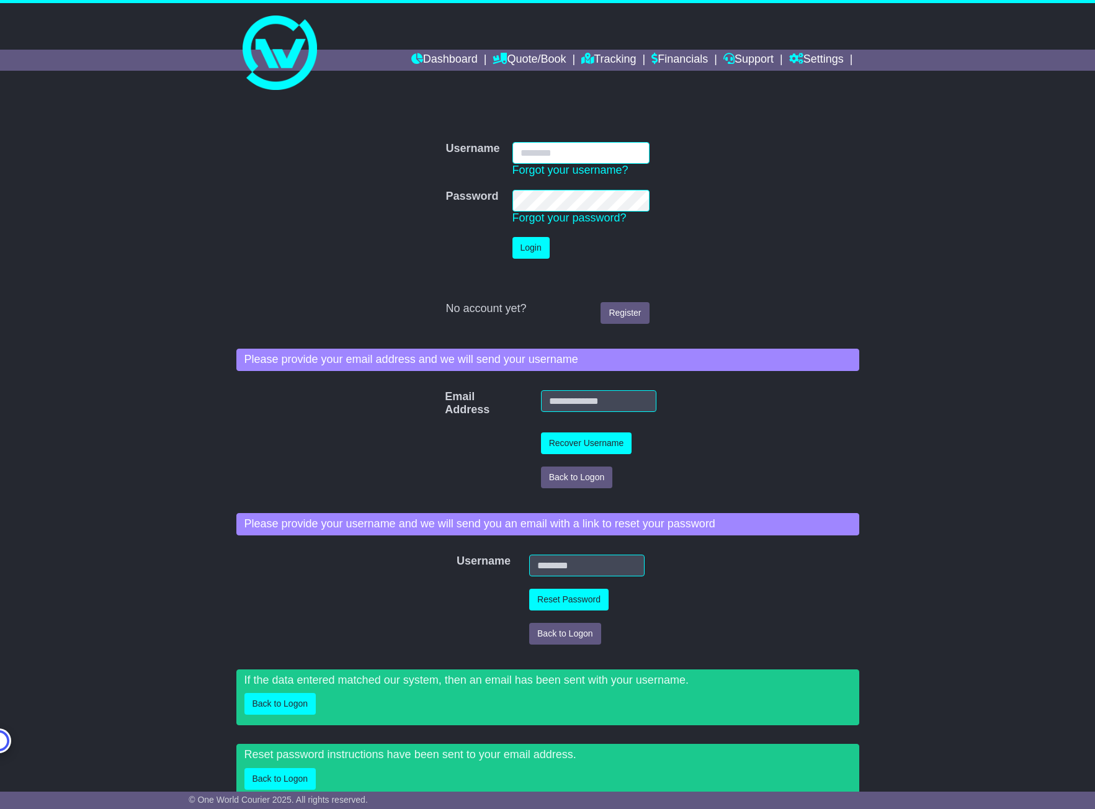 This screenshot has height=809, width=1095. I want to click on label: Password, so click(472, 197).